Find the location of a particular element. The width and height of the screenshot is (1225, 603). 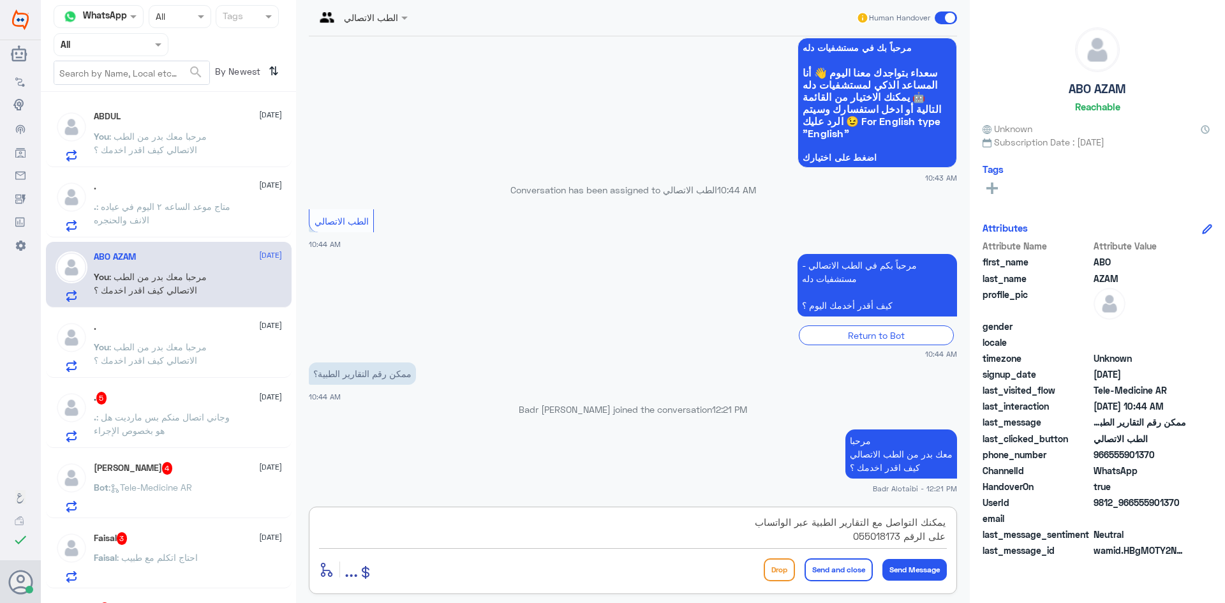

span: 2 is located at coordinates (1140, 470).